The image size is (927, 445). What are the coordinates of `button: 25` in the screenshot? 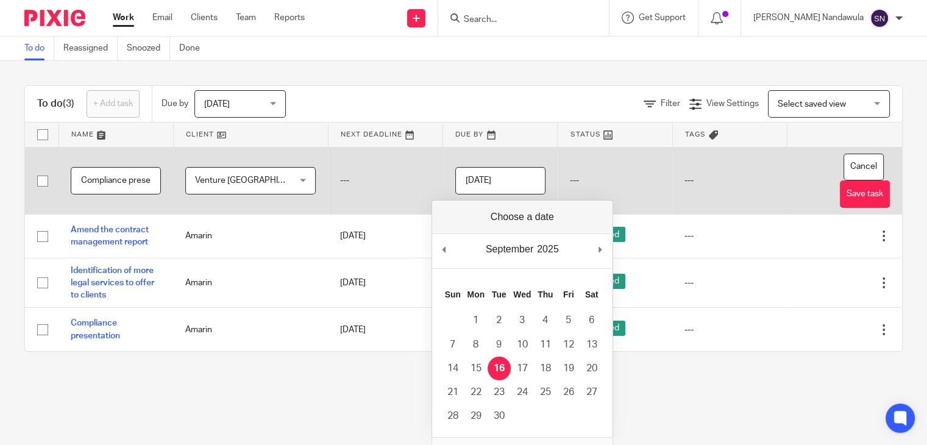 It's located at (546, 392).